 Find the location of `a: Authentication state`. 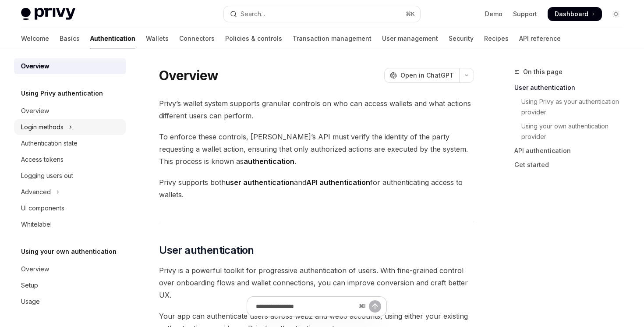

a: Authentication state is located at coordinates (70, 143).